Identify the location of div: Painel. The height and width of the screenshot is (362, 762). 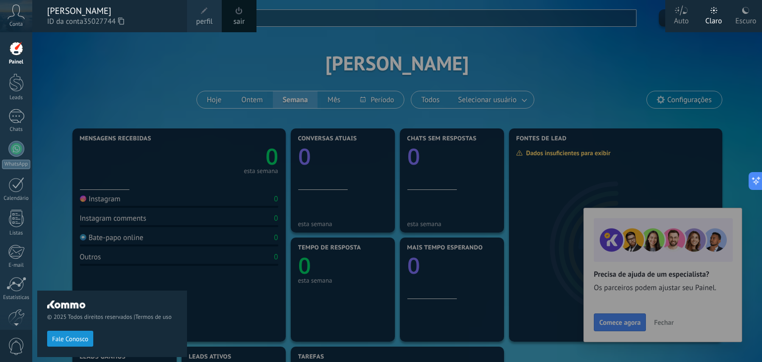
(16, 62).